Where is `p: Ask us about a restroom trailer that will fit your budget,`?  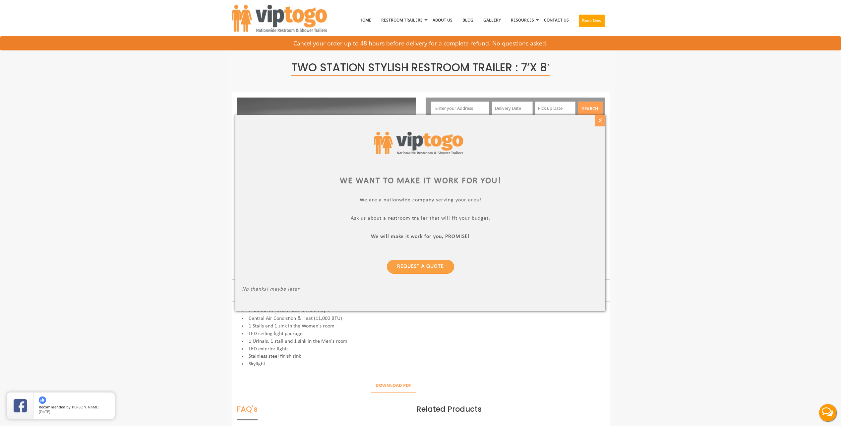
p: Ask us about a restroom trailer that will fit your budget, is located at coordinates (420, 219).